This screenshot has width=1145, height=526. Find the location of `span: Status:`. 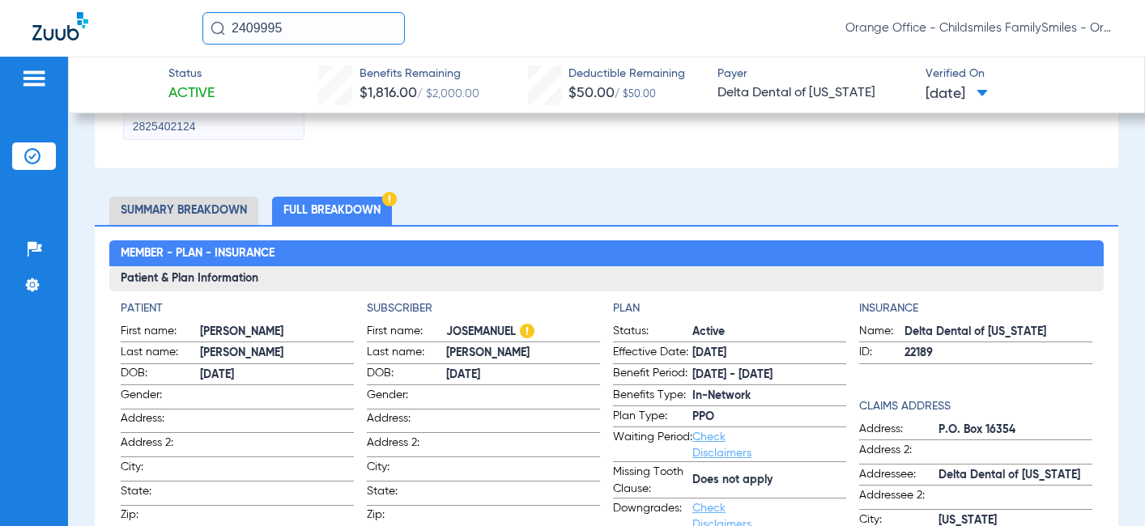

span: Status: is located at coordinates (653, 333).